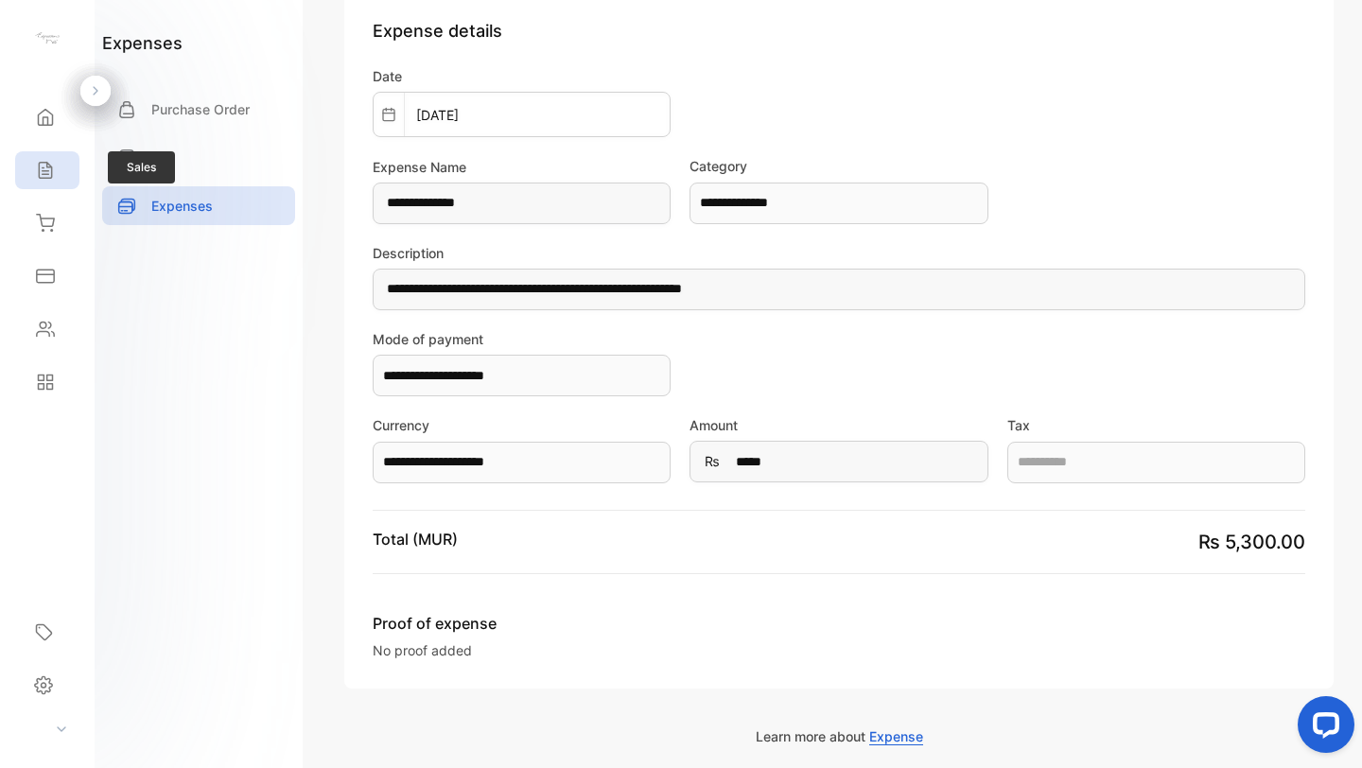 Image resolution: width=1362 pixels, height=768 pixels. I want to click on p: Purchase Order, so click(201, 109).